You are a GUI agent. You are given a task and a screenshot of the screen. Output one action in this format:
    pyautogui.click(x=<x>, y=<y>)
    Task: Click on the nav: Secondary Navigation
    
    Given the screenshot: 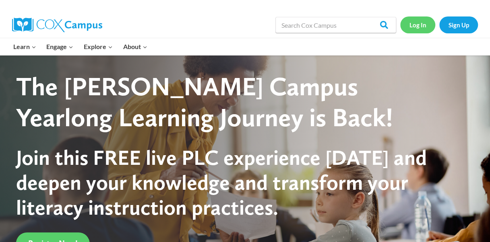 What is the action you would take?
    pyautogui.click(x=439, y=25)
    